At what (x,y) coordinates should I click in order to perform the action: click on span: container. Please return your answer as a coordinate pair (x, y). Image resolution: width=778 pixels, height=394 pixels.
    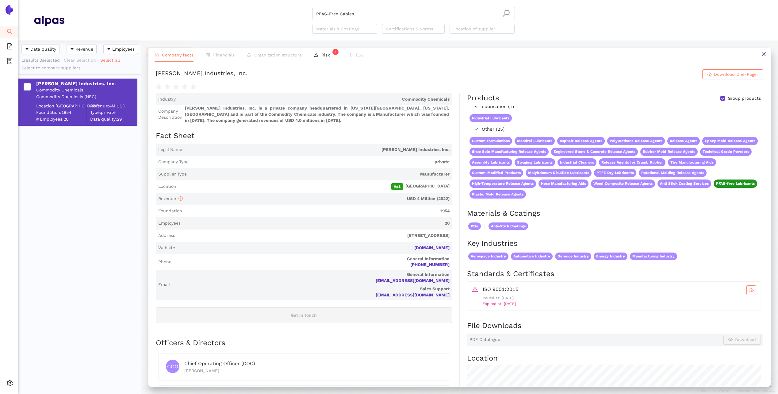
    Looking at the image, I should click on (10, 62).